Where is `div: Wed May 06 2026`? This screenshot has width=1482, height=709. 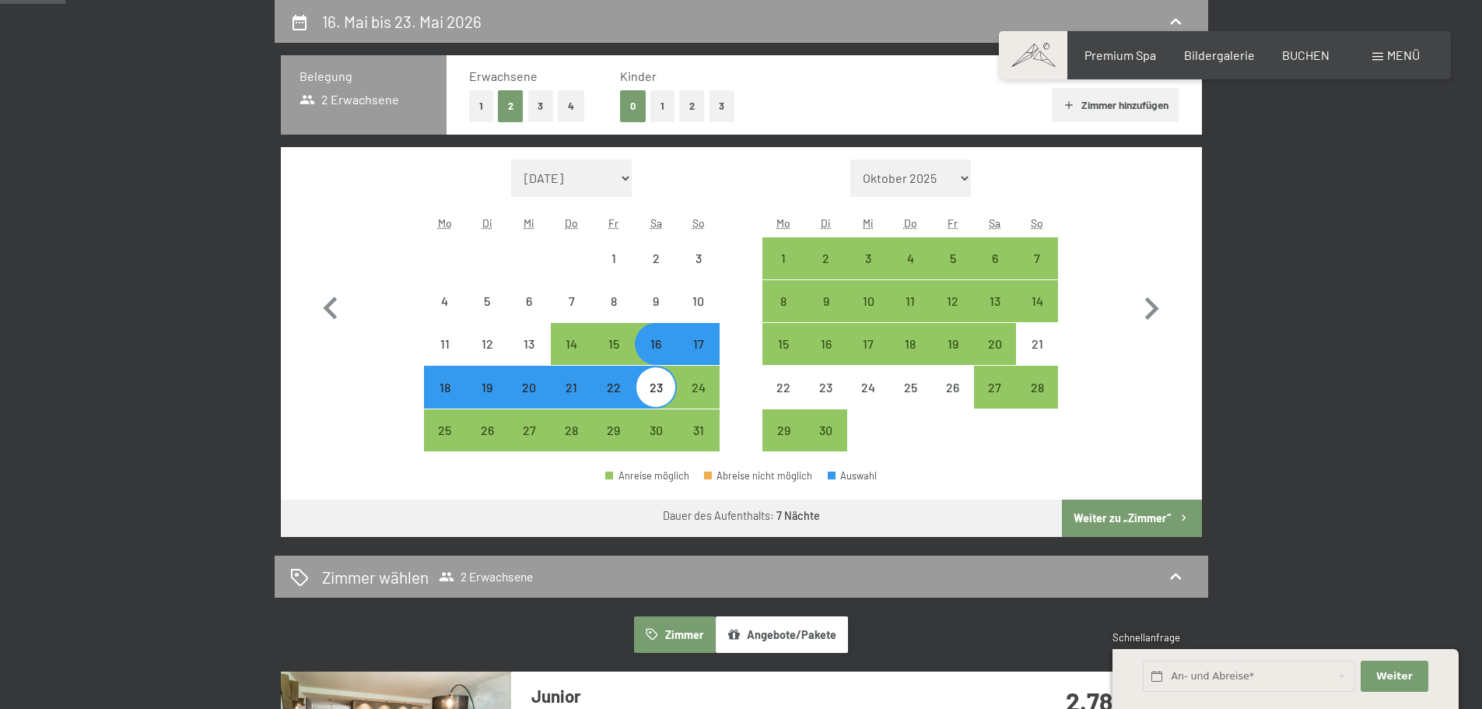 div: Wed May 06 2026 is located at coordinates (529, 301).